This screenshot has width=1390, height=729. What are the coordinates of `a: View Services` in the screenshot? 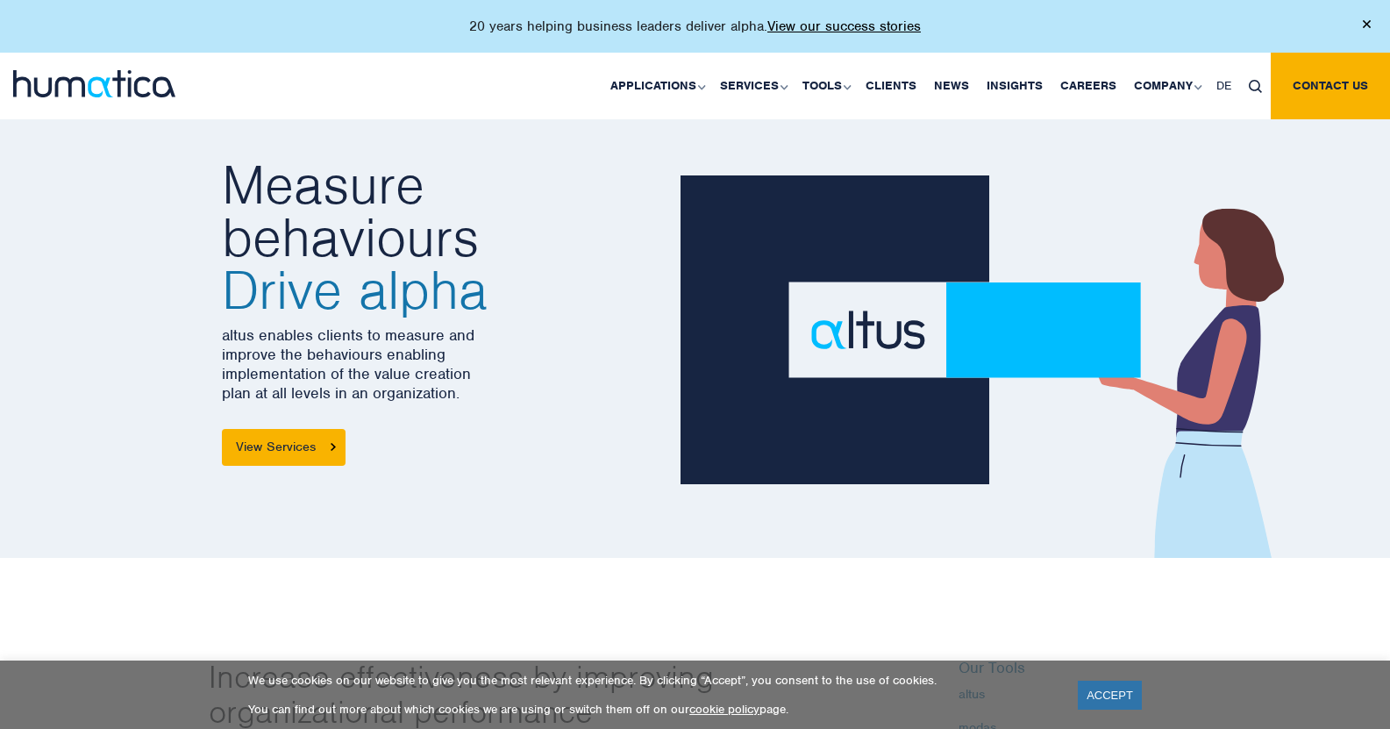 It's located at (283, 447).